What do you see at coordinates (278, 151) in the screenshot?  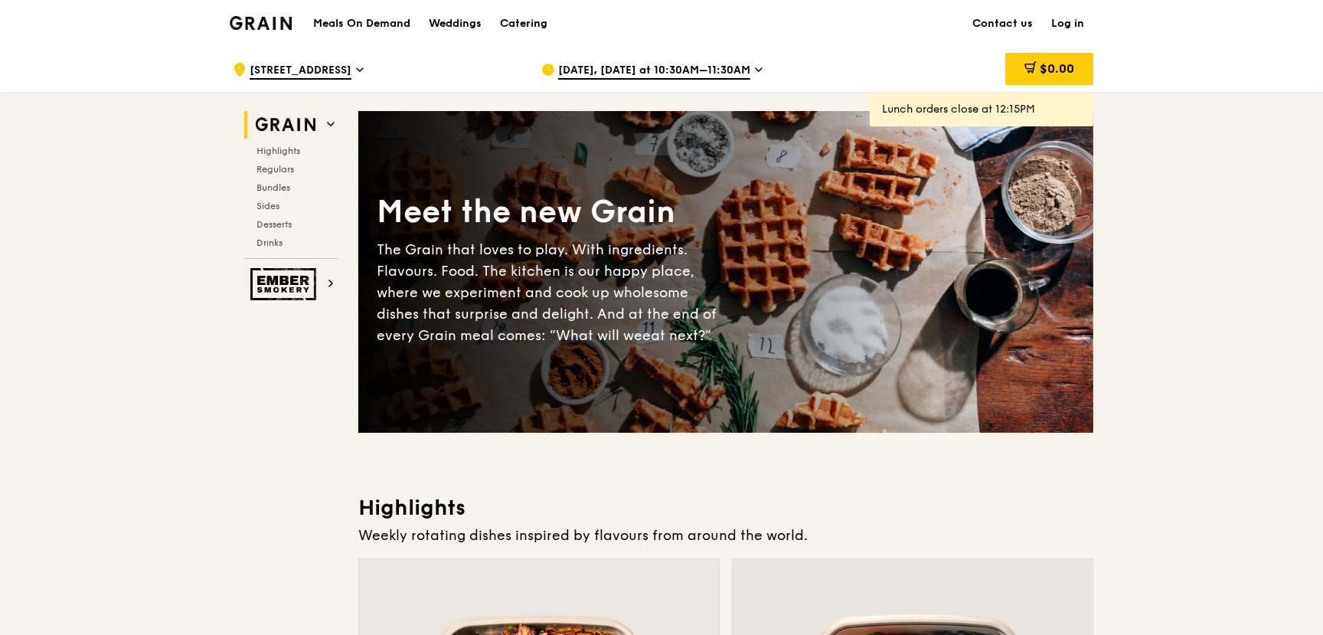 I see `span: Highlights` at bounding box center [278, 151].